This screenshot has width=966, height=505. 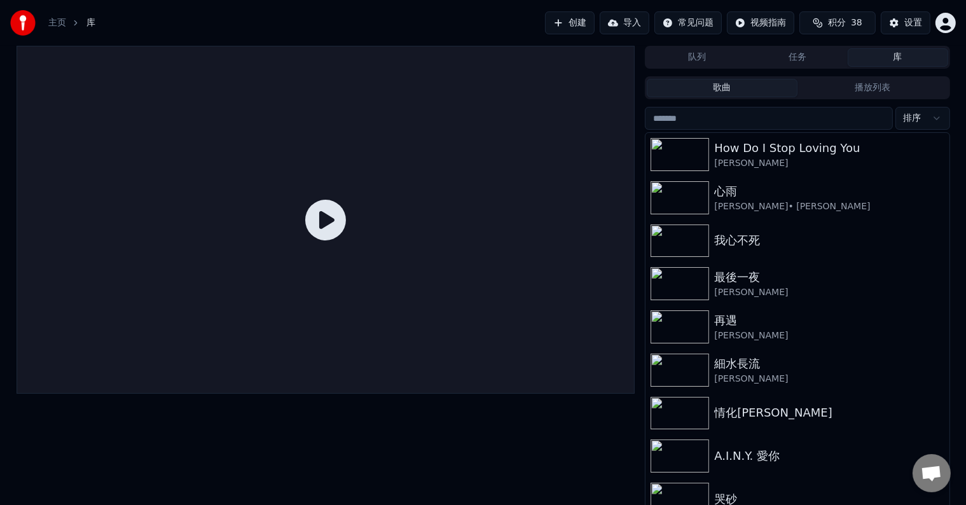 What do you see at coordinates (872, 88) in the screenshot?
I see `button: 播放列表` at bounding box center [872, 88].